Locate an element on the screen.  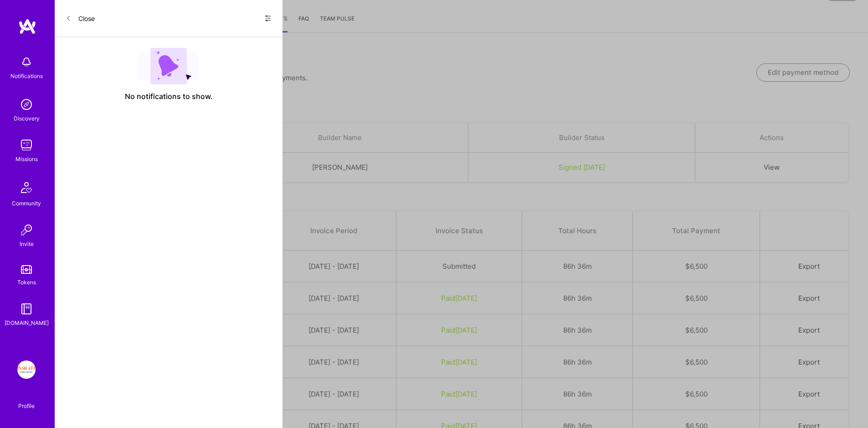
img: bell is located at coordinates (26, 62).